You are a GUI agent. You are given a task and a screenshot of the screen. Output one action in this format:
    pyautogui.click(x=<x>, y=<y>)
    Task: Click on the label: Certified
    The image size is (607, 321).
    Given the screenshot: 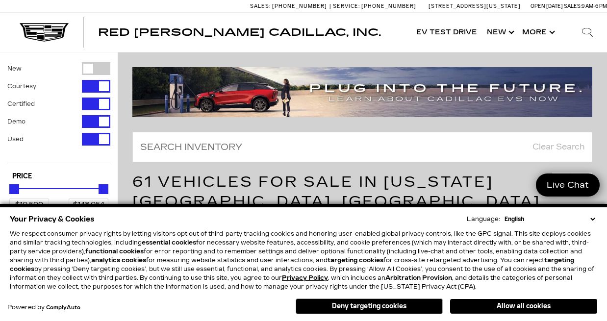 What is the action you would take?
    pyautogui.click(x=21, y=104)
    